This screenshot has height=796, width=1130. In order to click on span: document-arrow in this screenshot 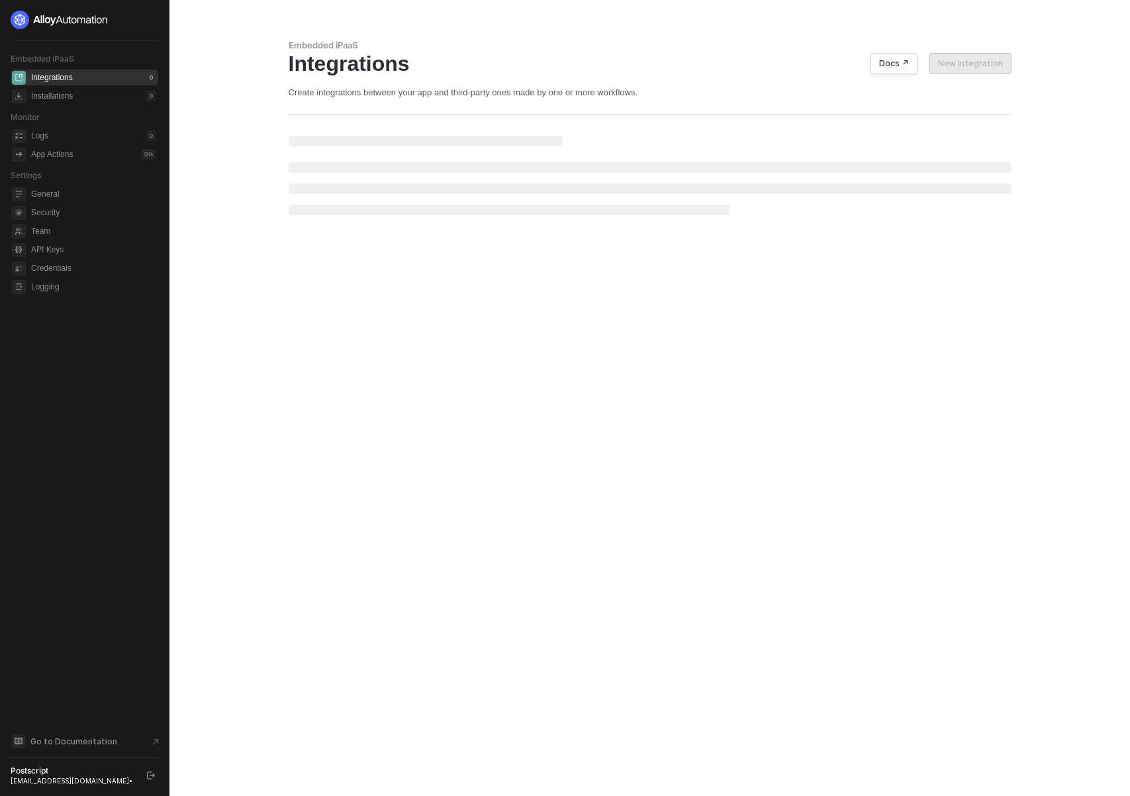, I will do `click(156, 741)`.